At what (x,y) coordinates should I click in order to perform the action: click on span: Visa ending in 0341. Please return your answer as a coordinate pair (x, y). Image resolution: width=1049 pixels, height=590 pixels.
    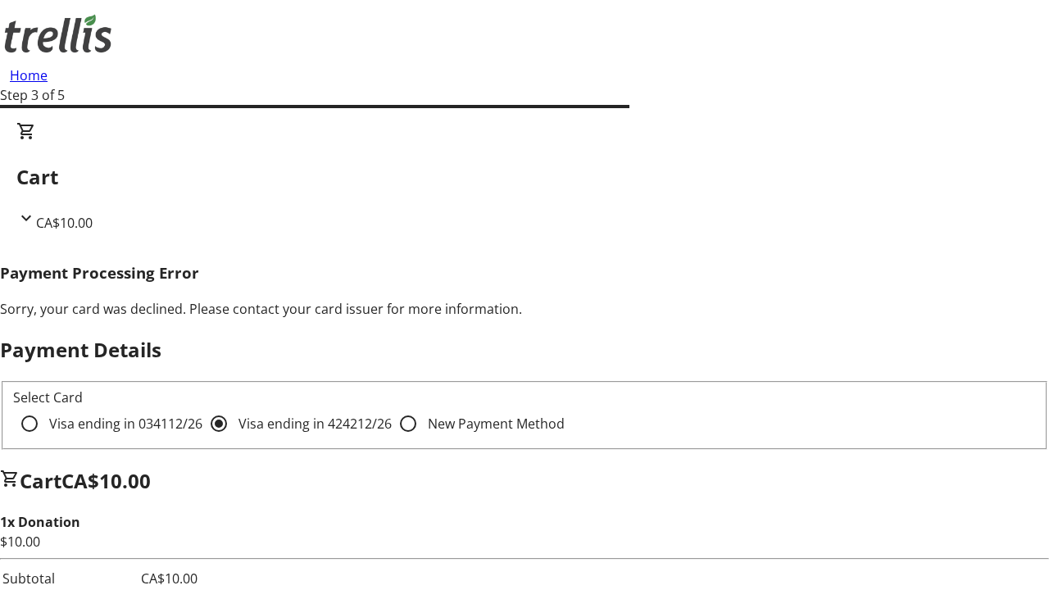
    Looking at the image, I should click on (125, 424).